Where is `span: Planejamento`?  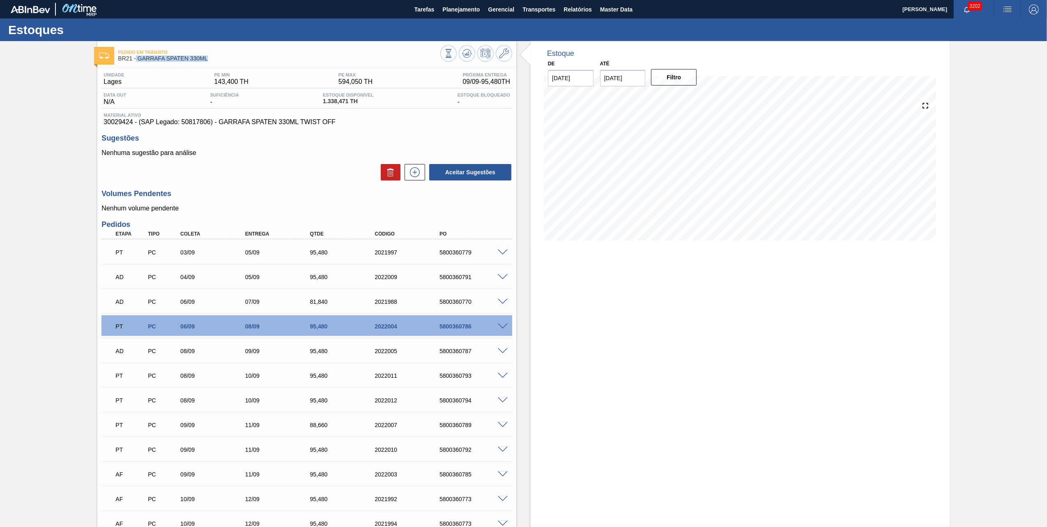
span: Planejamento is located at coordinates (461, 9).